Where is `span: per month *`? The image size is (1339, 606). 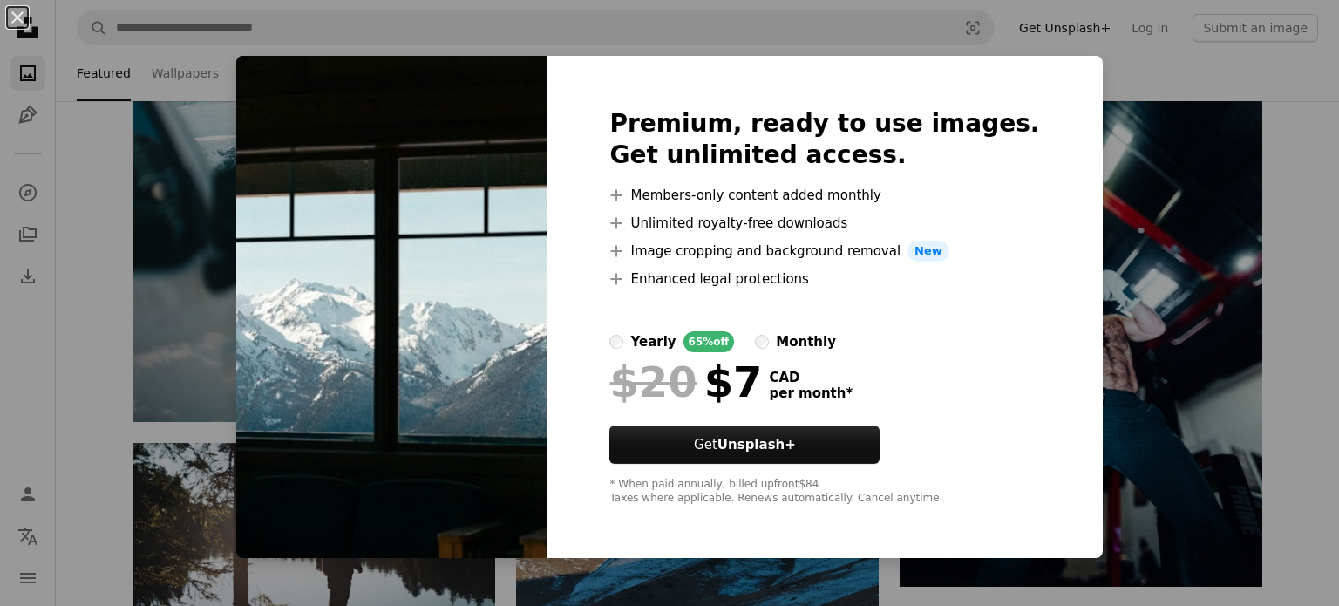 span: per month * is located at coordinates (811, 393).